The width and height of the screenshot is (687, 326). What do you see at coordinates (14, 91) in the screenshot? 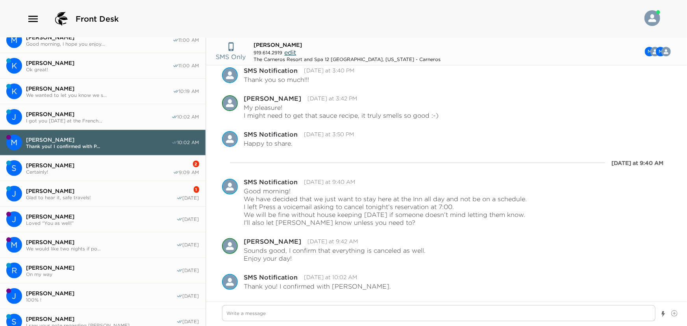
I see `div: Kristin Reilly` at bounding box center [14, 91].